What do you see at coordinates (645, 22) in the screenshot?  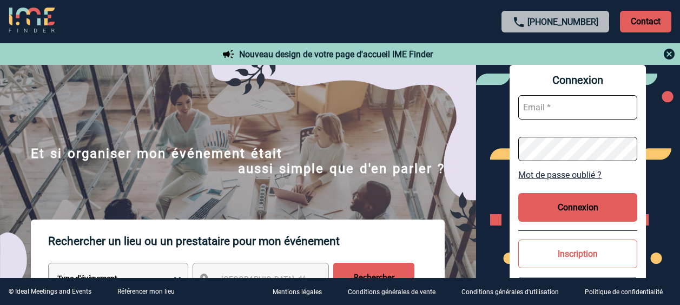 I see `p: Contact` at bounding box center [645, 22].